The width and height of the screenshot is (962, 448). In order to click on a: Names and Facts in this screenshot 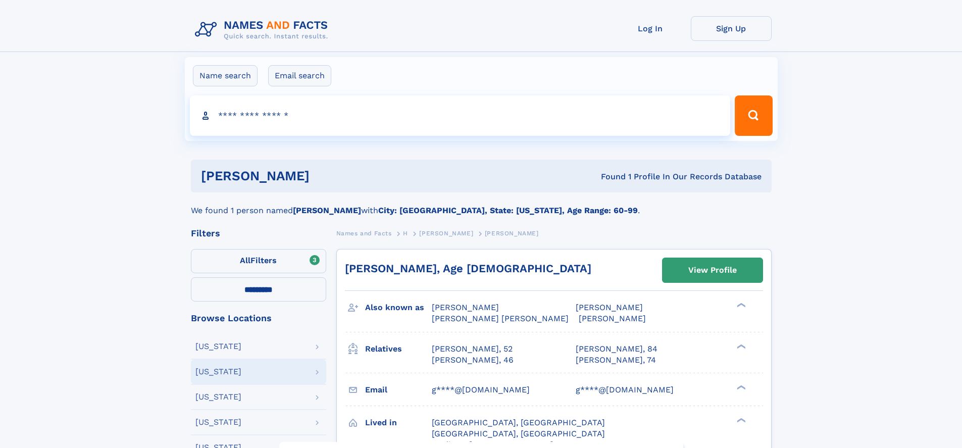, I will do `click(364, 233)`.